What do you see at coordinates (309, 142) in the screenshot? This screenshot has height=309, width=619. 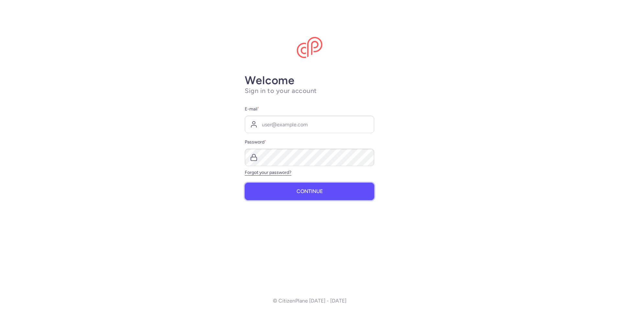 I see `label: Password` at bounding box center [309, 142].